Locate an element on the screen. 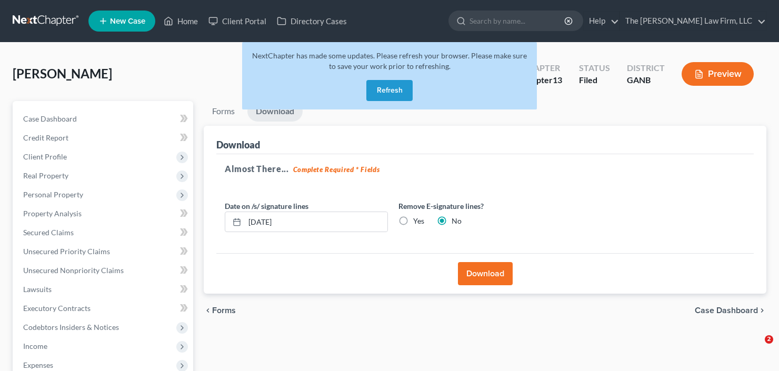  a: Home is located at coordinates (181, 21).